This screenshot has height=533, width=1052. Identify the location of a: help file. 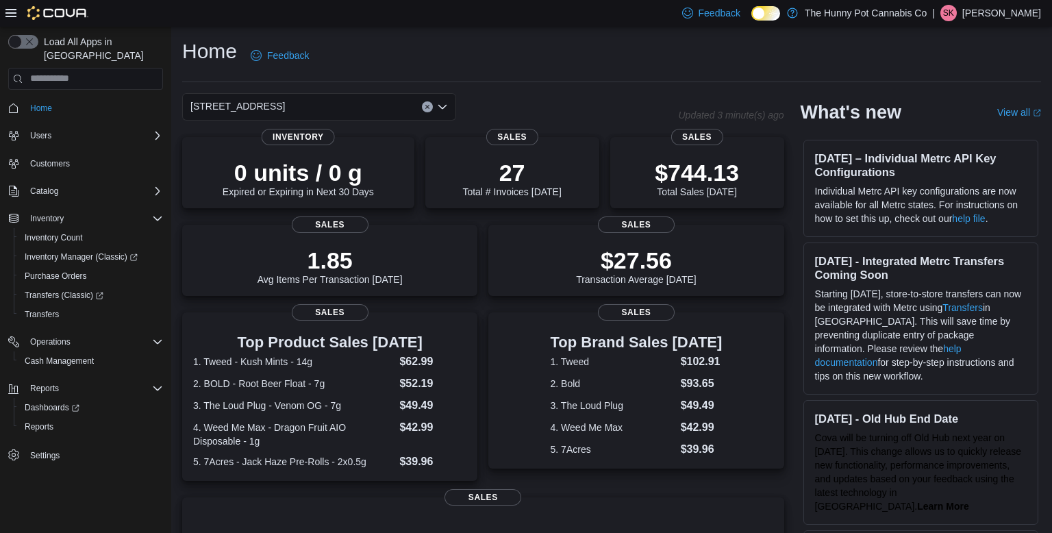
(969, 219).